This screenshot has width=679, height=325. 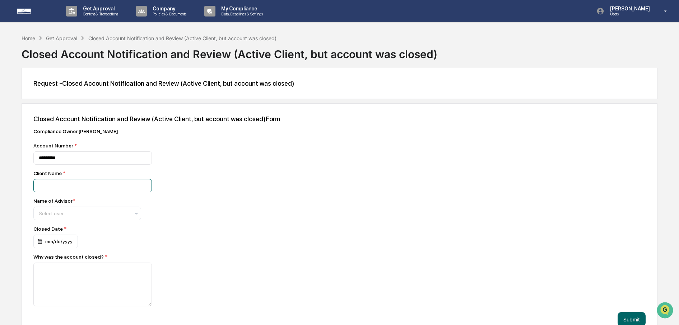 What do you see at coordinates (30, 108) in the screenshot?
I see `span: Data Lookup` at bounding box center [30, 108].